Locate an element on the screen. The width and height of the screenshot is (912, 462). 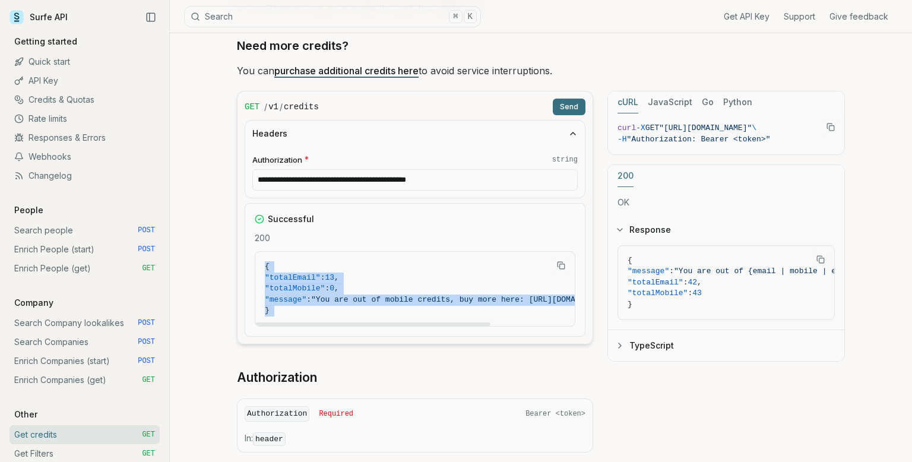
a: Enrich People (start) POST is located at coordinates (84, 249).